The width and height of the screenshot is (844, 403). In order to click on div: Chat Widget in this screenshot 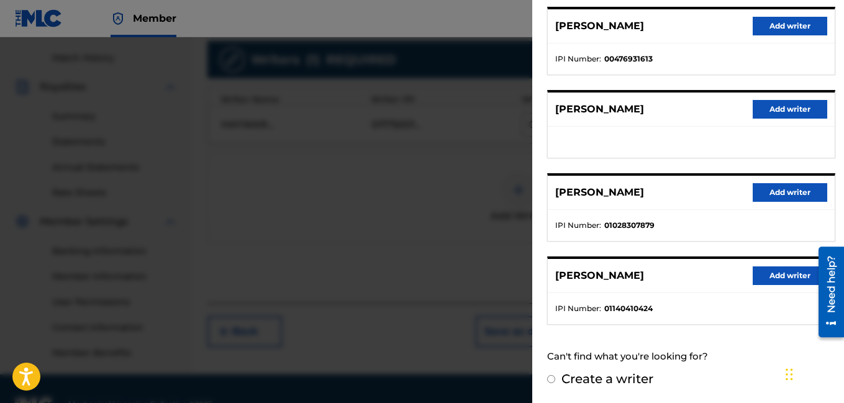, I will do `click(813, 373)`.